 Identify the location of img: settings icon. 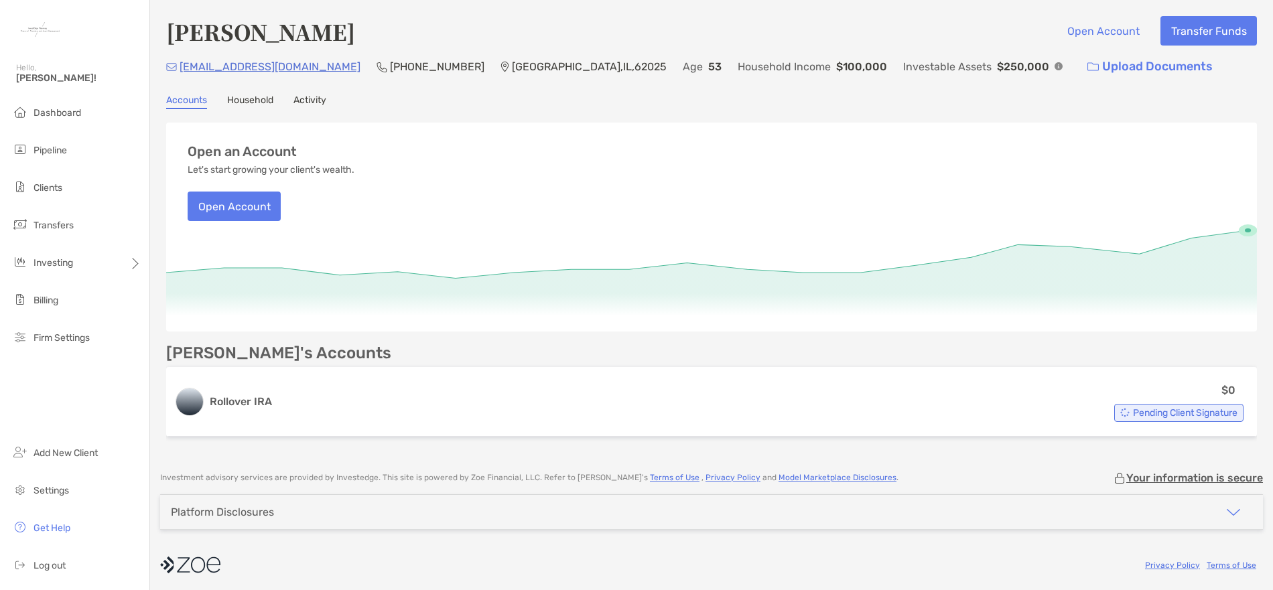
(20, 490).